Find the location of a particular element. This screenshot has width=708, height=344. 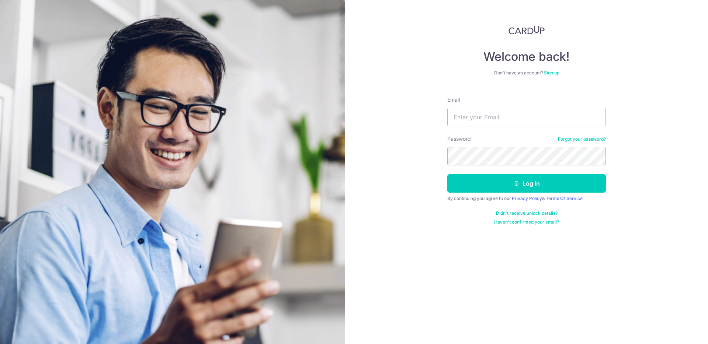

a: Forgot your password? is located at coordinates (582, 139).